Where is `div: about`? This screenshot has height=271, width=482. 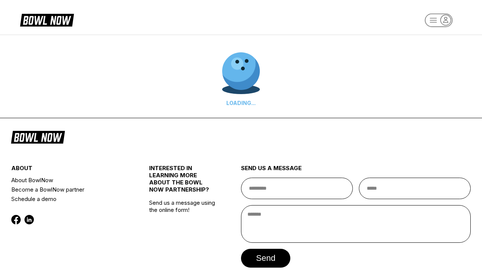 div: about is located at coordinates (69, 170).